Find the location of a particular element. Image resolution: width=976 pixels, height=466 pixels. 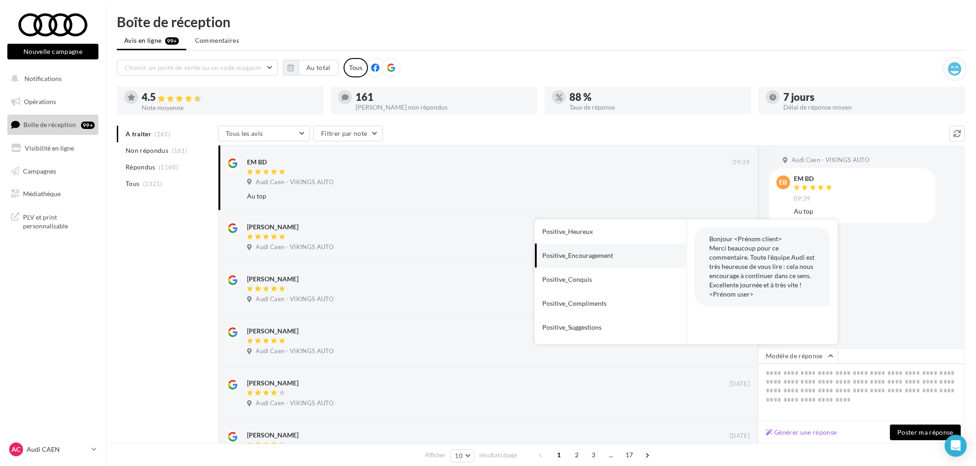

button: Positive_Conquis is located at coordinates (598, 279).